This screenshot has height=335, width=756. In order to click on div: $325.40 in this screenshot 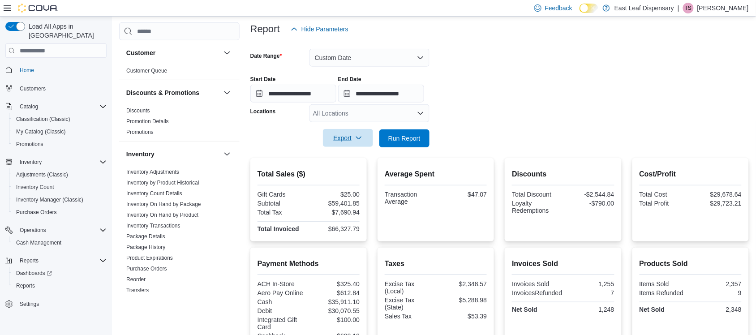, I will do `click(335, 284)`.